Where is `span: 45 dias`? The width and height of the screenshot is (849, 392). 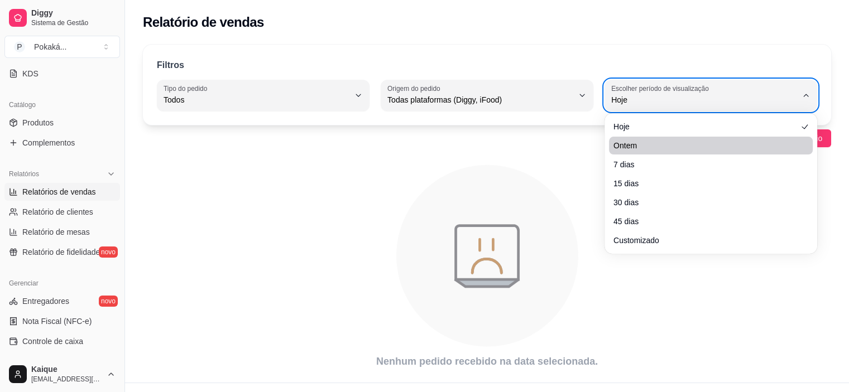
span: 45 dias is located at coordinates (705, 222).